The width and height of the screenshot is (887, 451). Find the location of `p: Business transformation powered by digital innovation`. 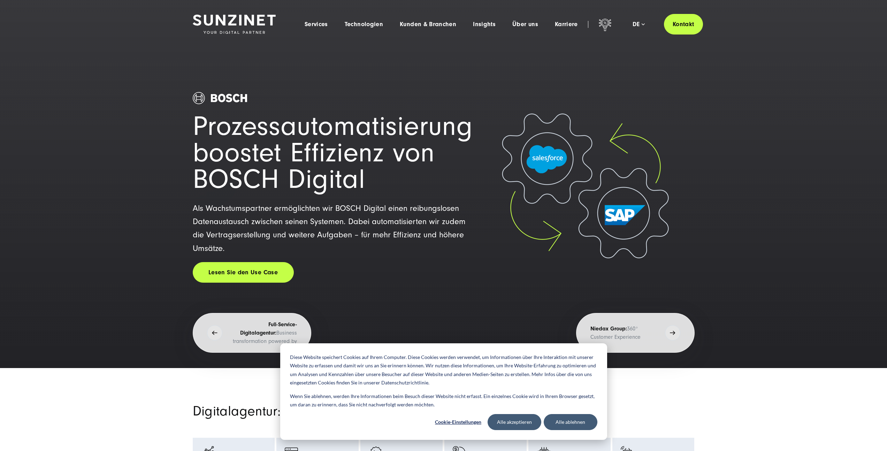

p: Business transformation powered by digital innovation is located at coordinates (262, 333).